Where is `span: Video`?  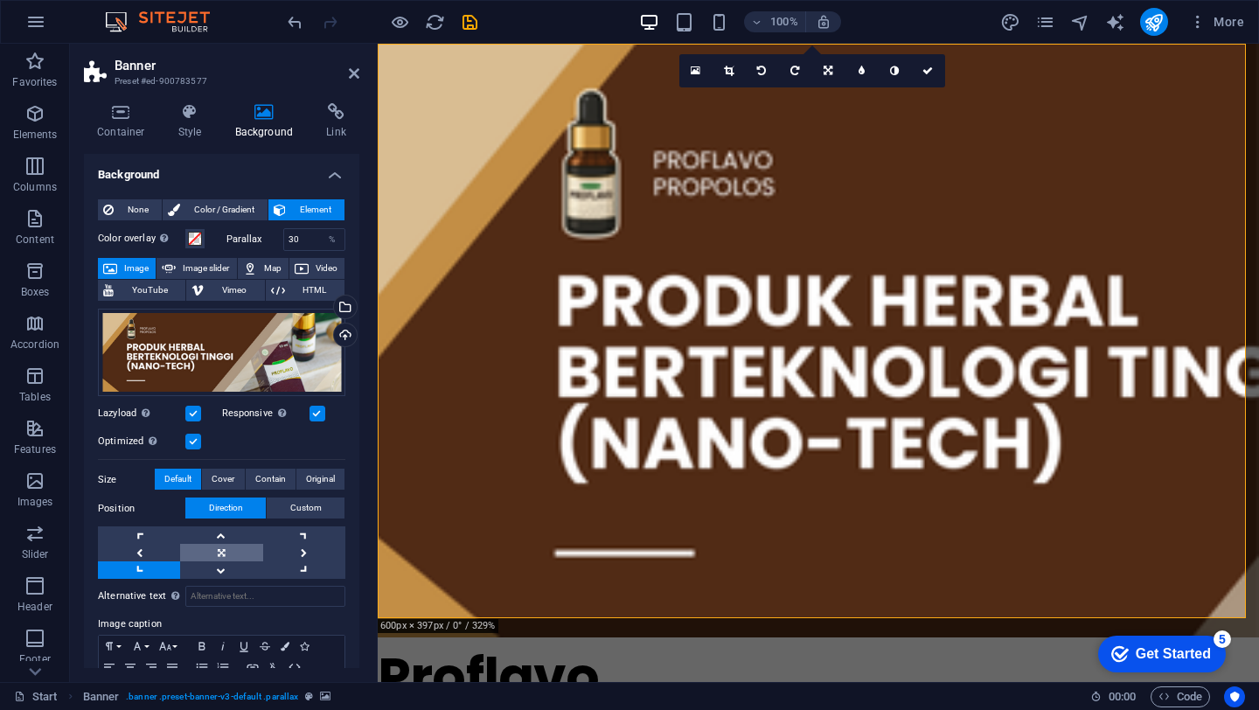 span: Video is located at coordinates (326, 268).